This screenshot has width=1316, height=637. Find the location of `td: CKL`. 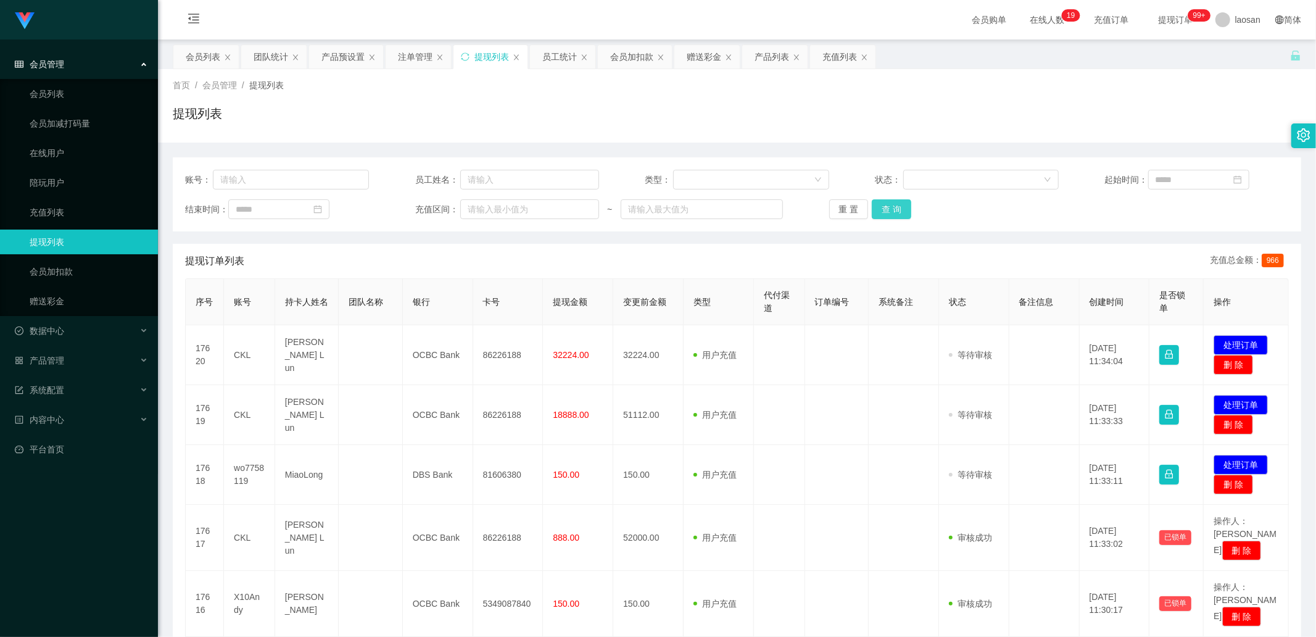

td: CKL is located at coordinates (249, 415).